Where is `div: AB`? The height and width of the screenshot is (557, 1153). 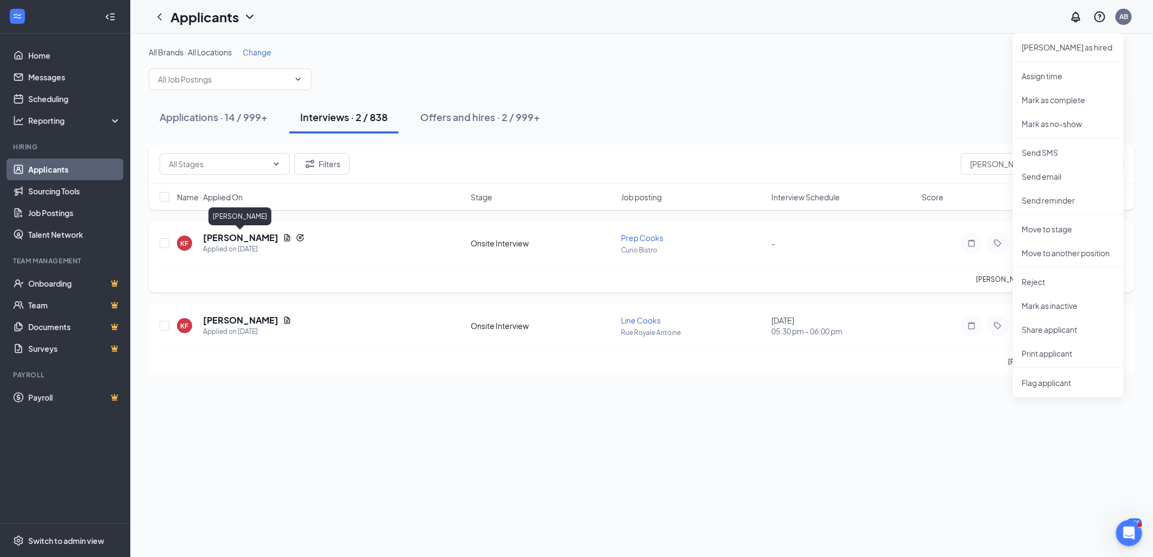 div: AB is located at coordinates (1124, 16).